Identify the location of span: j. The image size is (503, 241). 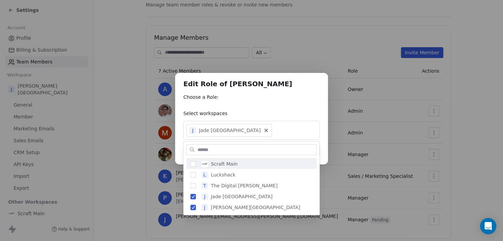
(204, 207).